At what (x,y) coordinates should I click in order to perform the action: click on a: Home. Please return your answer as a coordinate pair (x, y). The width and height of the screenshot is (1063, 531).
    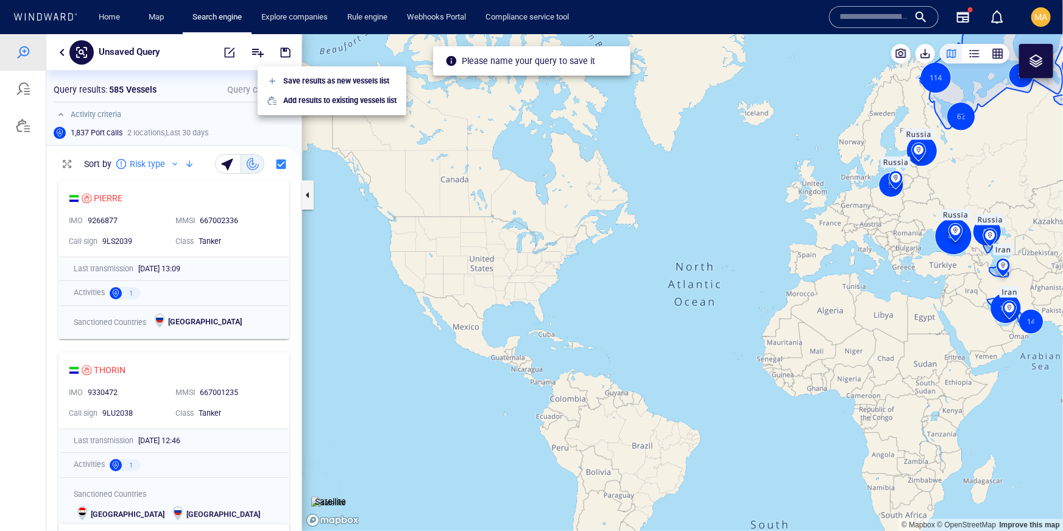
    Looking at the image, I should click on (110, 17).